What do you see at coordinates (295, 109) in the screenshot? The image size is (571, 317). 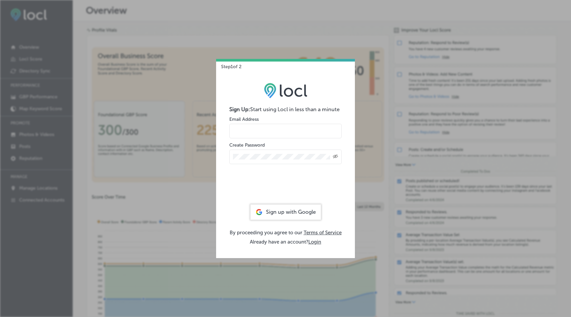 I see `span: Start using Locl in less than a minute` at bounding box center [295, 109].